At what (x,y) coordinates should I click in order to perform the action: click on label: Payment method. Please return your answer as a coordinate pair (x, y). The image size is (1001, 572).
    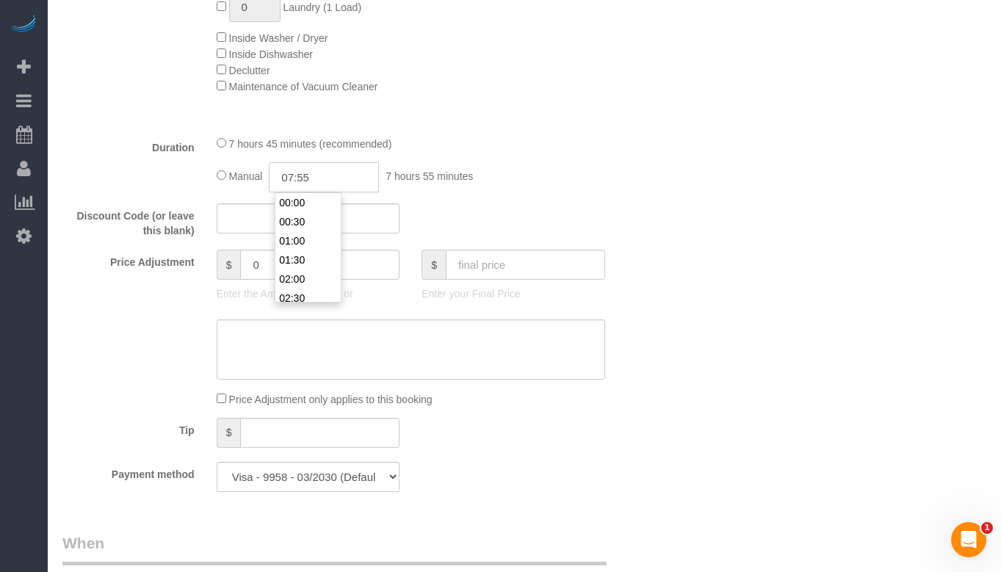
    Looking at the image, I should click on (128, 471).